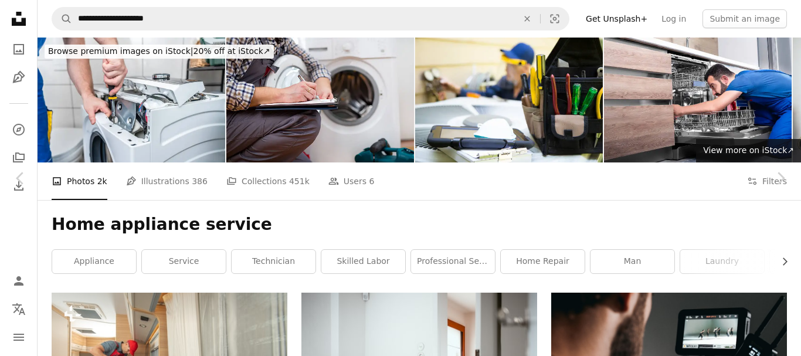 This screenshot has height=356, width=801. I want to click on a: laundry, so click(722, 262).